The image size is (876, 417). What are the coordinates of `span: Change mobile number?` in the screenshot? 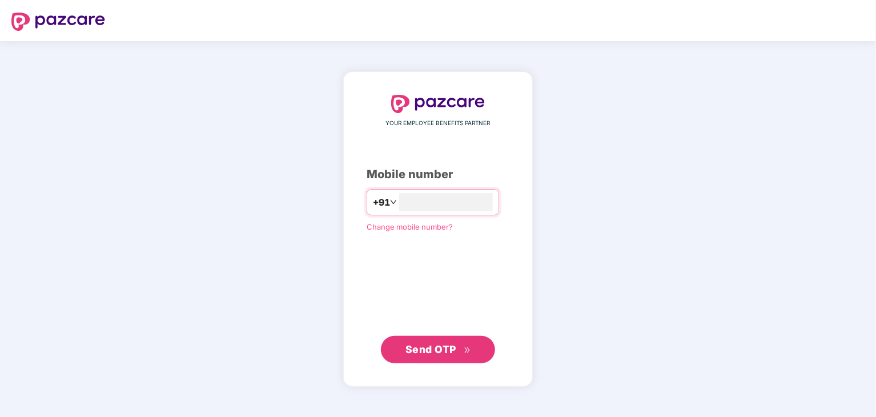 It's located at (409, 227).